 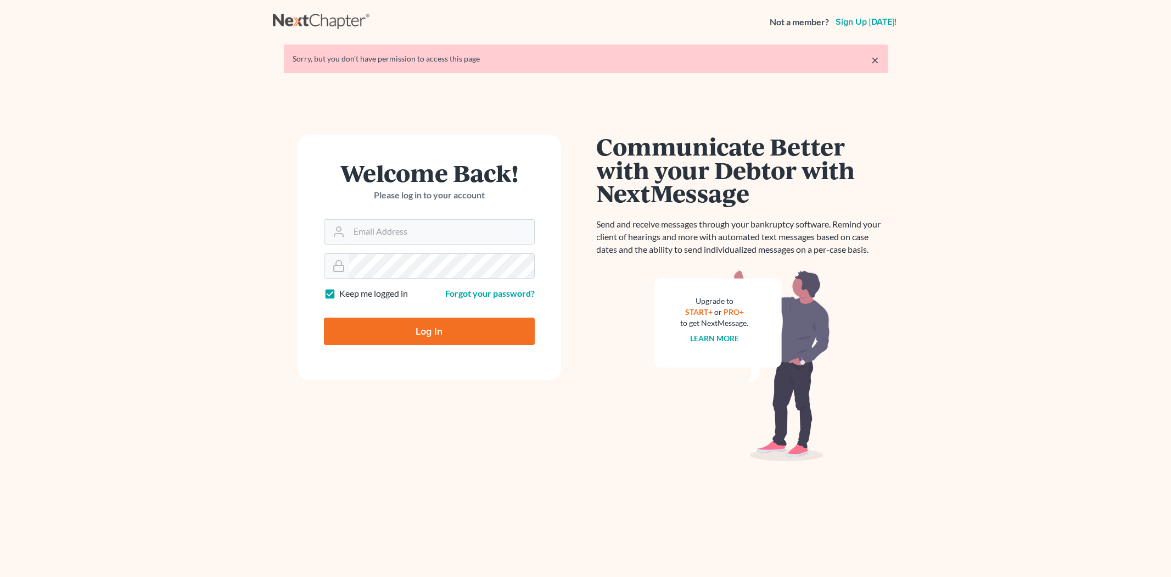 What do you see at coordinates (429, 172) in the screenshot?
I see `h1: Welcome Back!` at bounding box center [429, 172].